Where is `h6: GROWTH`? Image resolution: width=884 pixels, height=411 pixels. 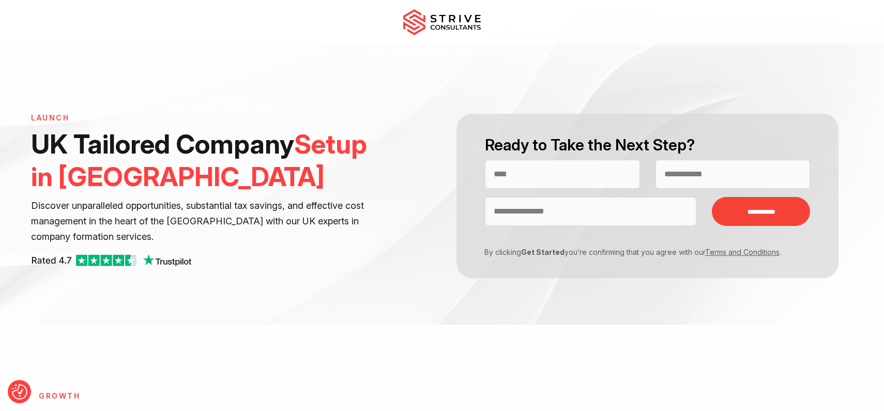
h6: GROWTH is located at coordinates (237, 396).